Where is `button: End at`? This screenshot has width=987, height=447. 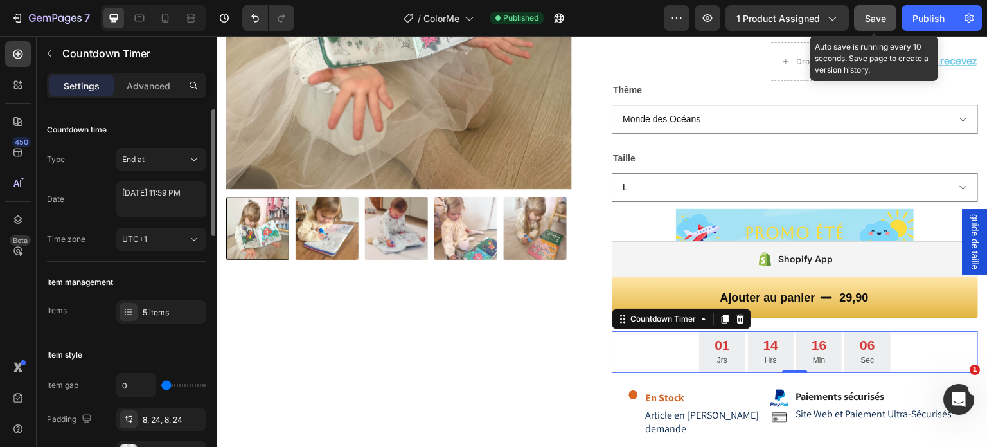
button: End at is located at coordinates (161, 159).